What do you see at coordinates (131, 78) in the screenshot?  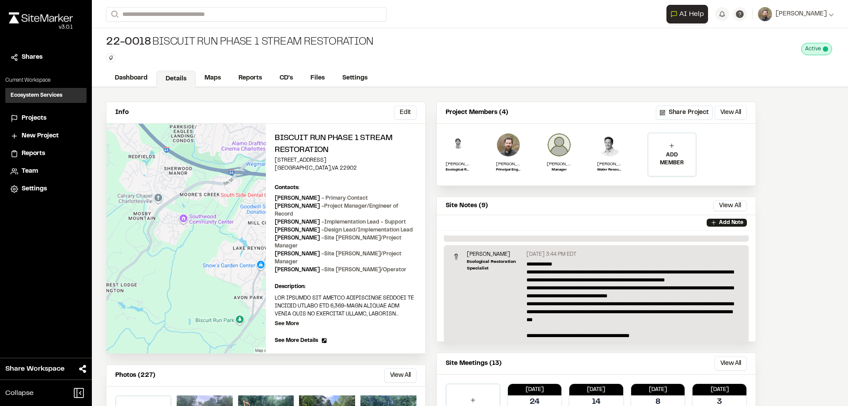 I see `a: Dashboard` at bounding box center [131, 78].